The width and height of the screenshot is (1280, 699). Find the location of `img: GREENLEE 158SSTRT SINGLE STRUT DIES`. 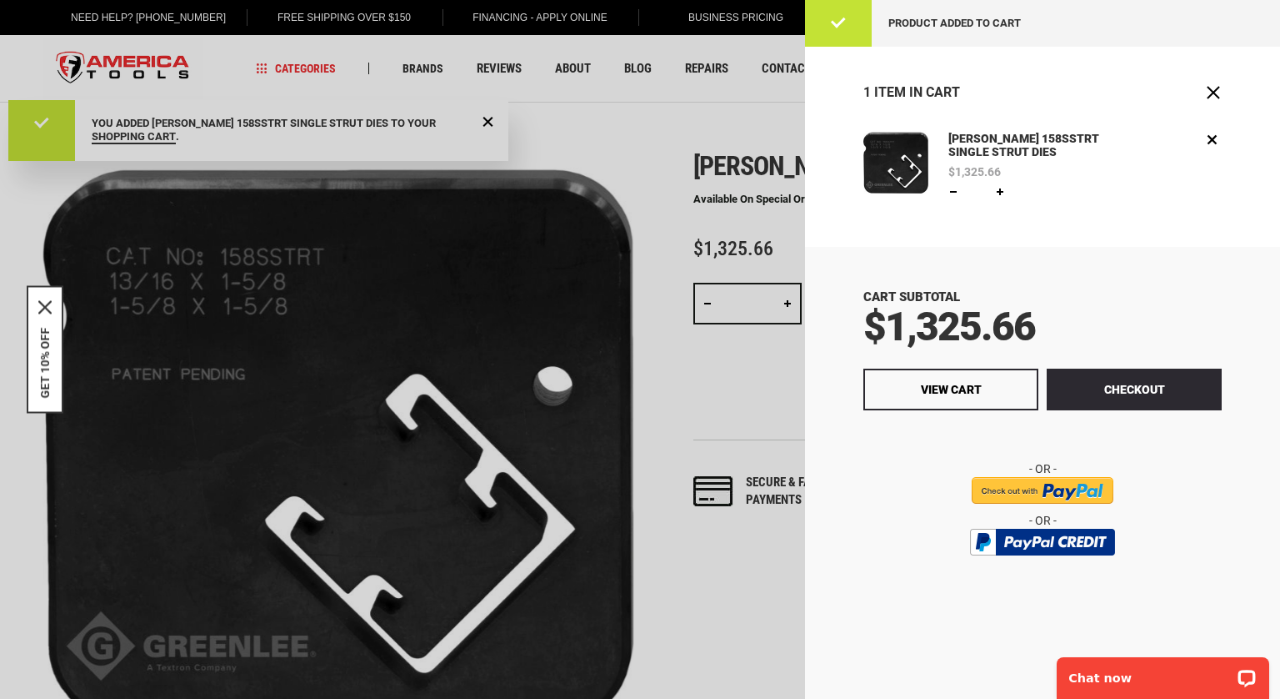

img: GREENLEE 158SSTRT SINGLE STRUT DIES is located at coordinates (896, 163).